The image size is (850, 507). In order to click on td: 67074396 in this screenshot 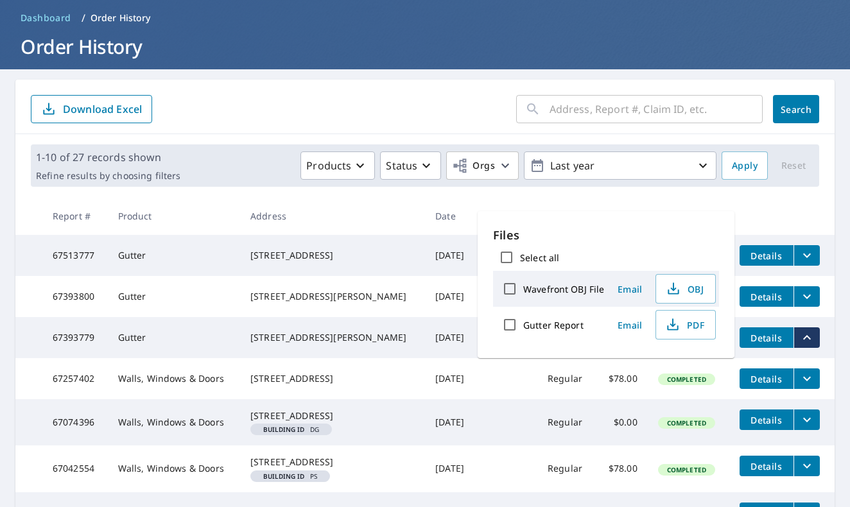, I will do `click(75, 423)`.